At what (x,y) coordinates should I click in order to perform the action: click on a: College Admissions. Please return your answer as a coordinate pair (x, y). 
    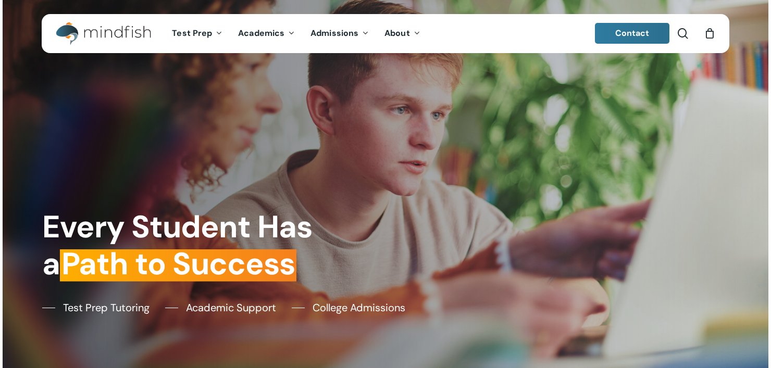
    Looking at the image, I should click on (348, 308).